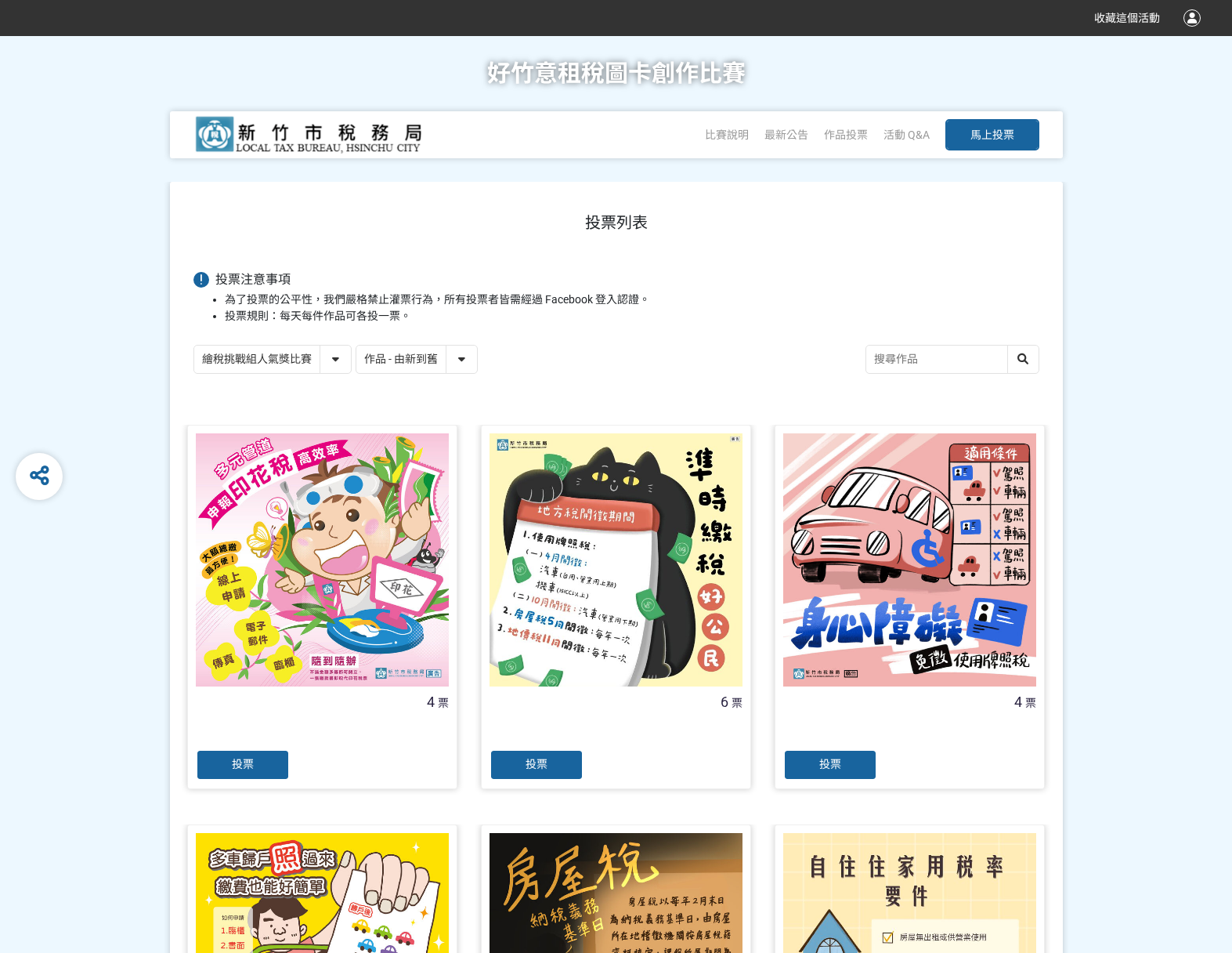  Describe the element at coordinates (992, 135) in the screenshot. I see `button: 馬上投票` at that location.